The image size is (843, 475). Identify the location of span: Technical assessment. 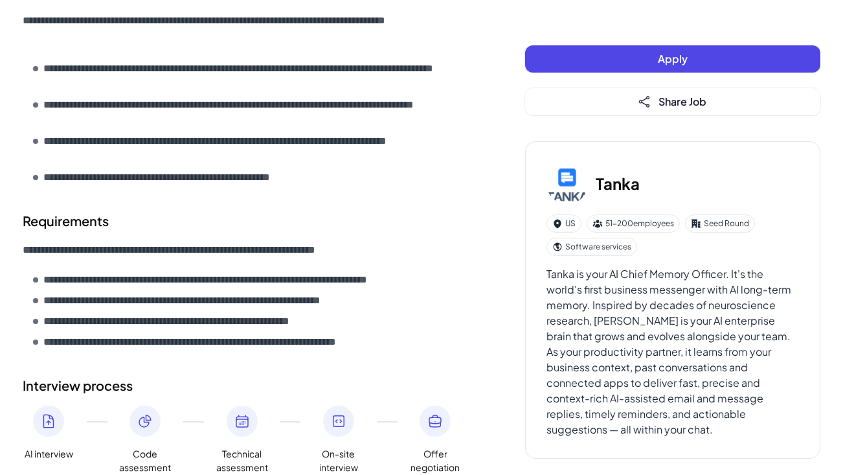
(242, 460).